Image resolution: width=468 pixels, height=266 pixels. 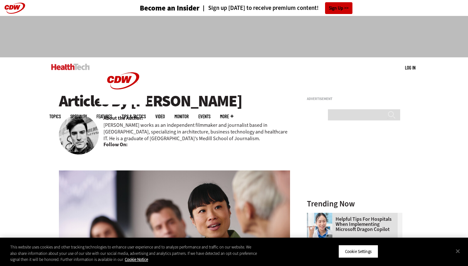 I want to click on b: Follow On:, so click(x=116, y=145).